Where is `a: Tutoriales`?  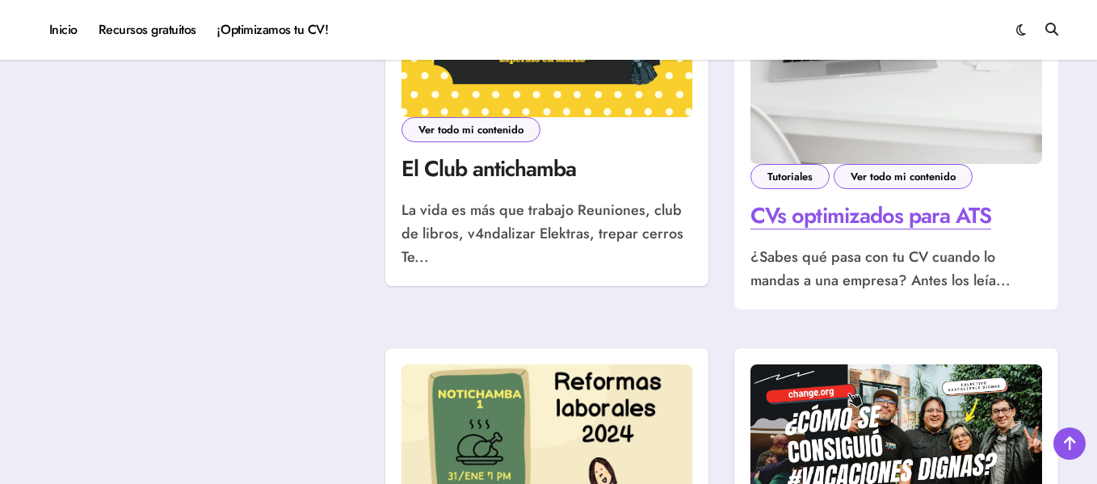 a: Tutoriales is located at coordinates (790, 176).